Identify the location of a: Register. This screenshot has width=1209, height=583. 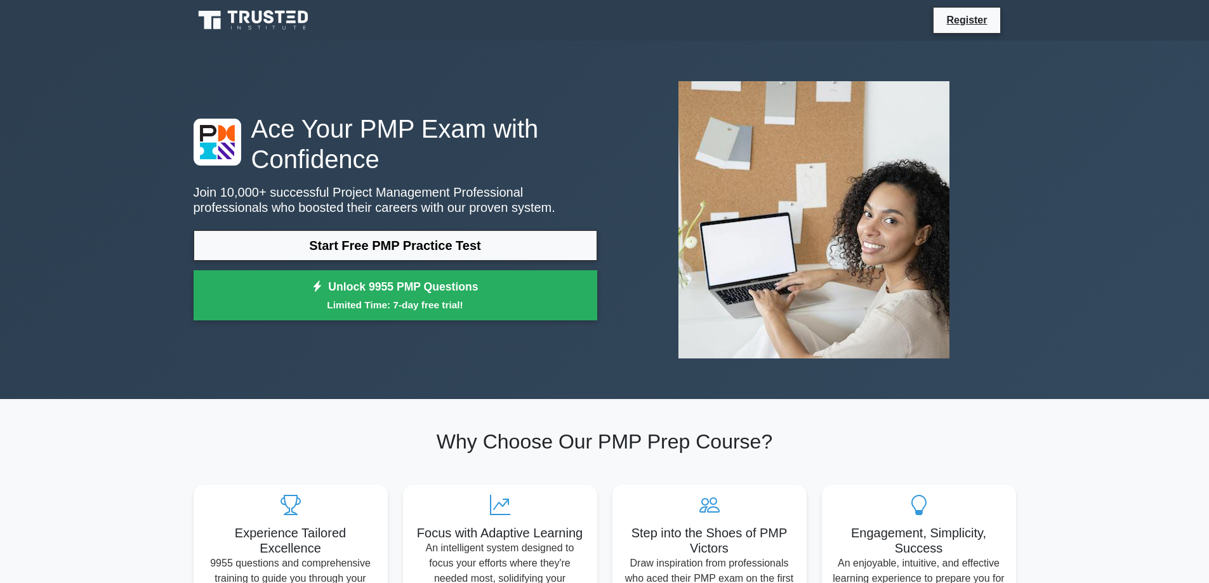
(967, 20).